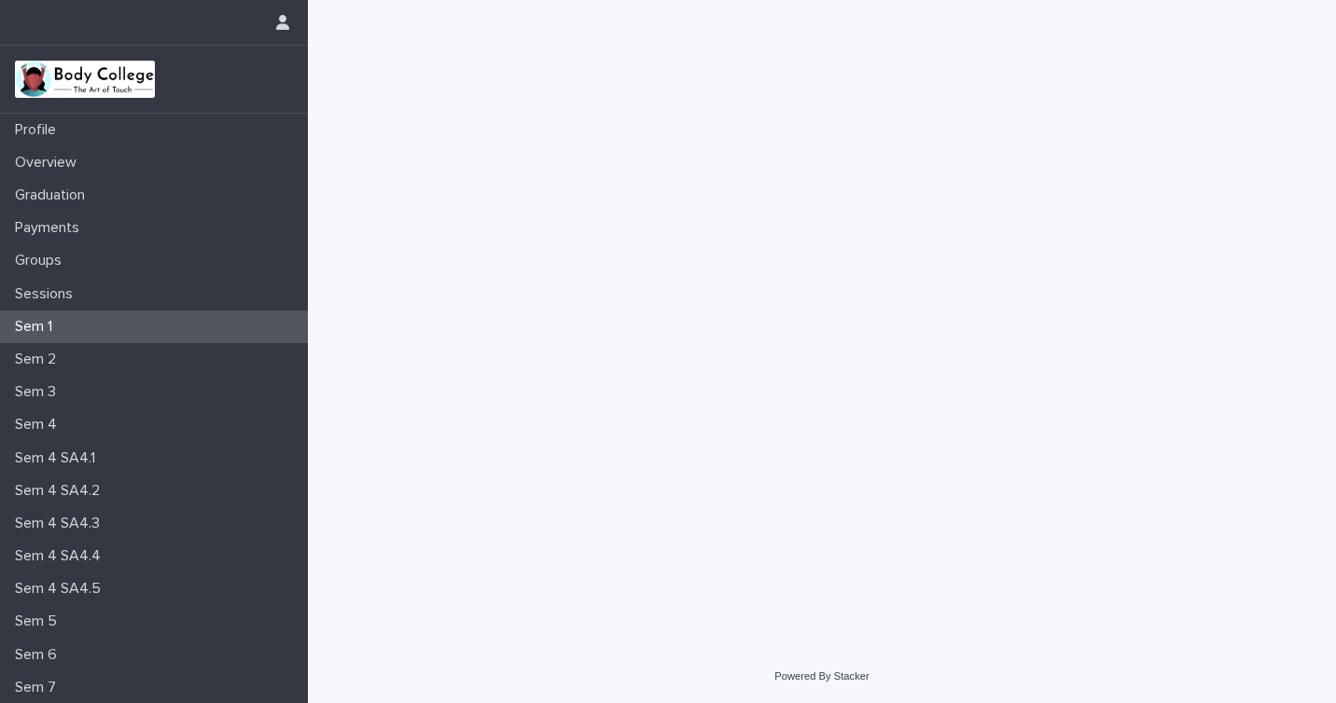  Describe the element at coordinates (39, 687) in the screenshot. I see `p: Sem 7` at that location.